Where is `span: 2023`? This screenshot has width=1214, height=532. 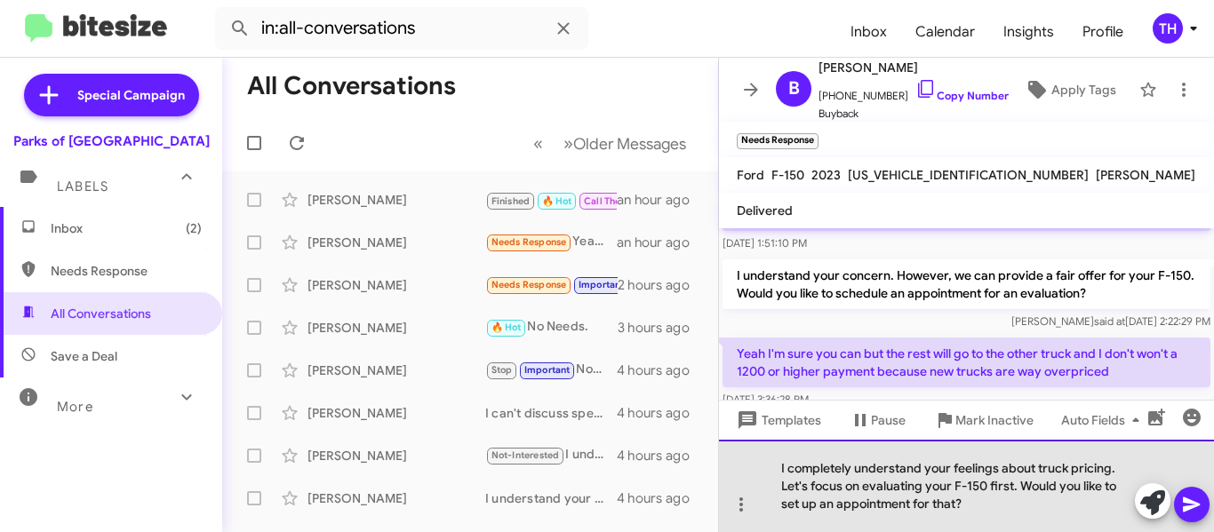 span: 2023 is located at coordinates (826, 175).